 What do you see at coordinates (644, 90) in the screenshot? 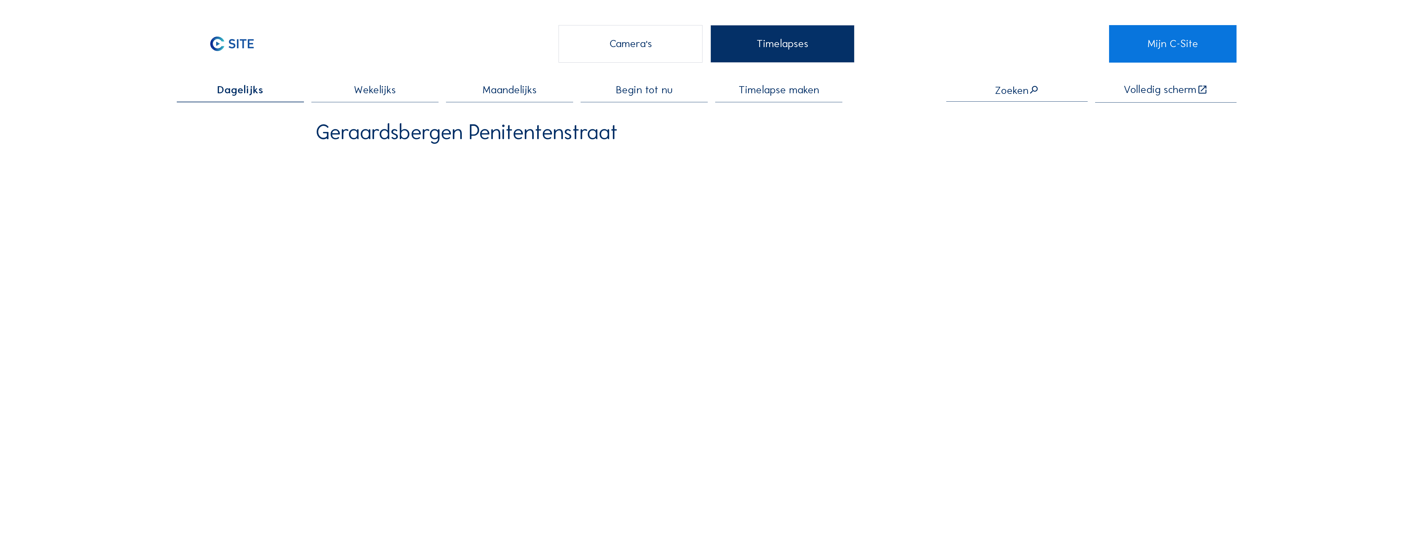
I see `span: Begin tot nu` at bounding box center [644, 90].